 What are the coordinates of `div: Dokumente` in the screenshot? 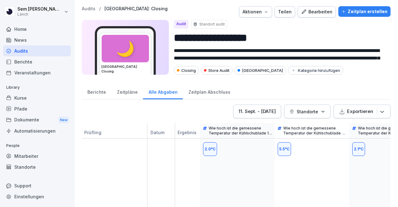 It's located at (37, 120).